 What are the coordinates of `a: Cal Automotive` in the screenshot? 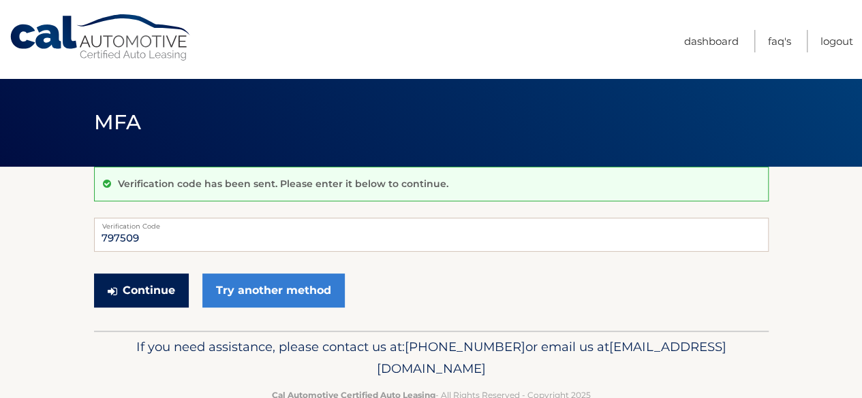 It's located at (101, 37).